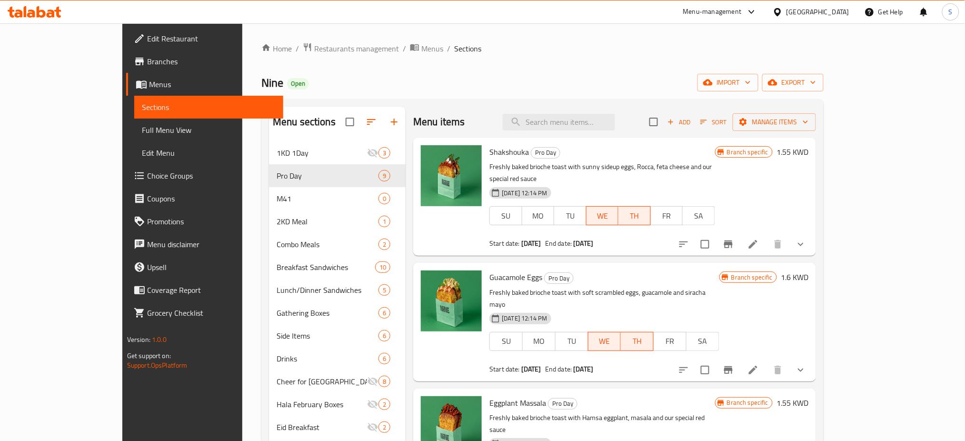 This screenshot has width=965, height=441. Describe the element at coordinates (337, 153) in the screenshot. I see `div: 1KD 1Day3` at that location.